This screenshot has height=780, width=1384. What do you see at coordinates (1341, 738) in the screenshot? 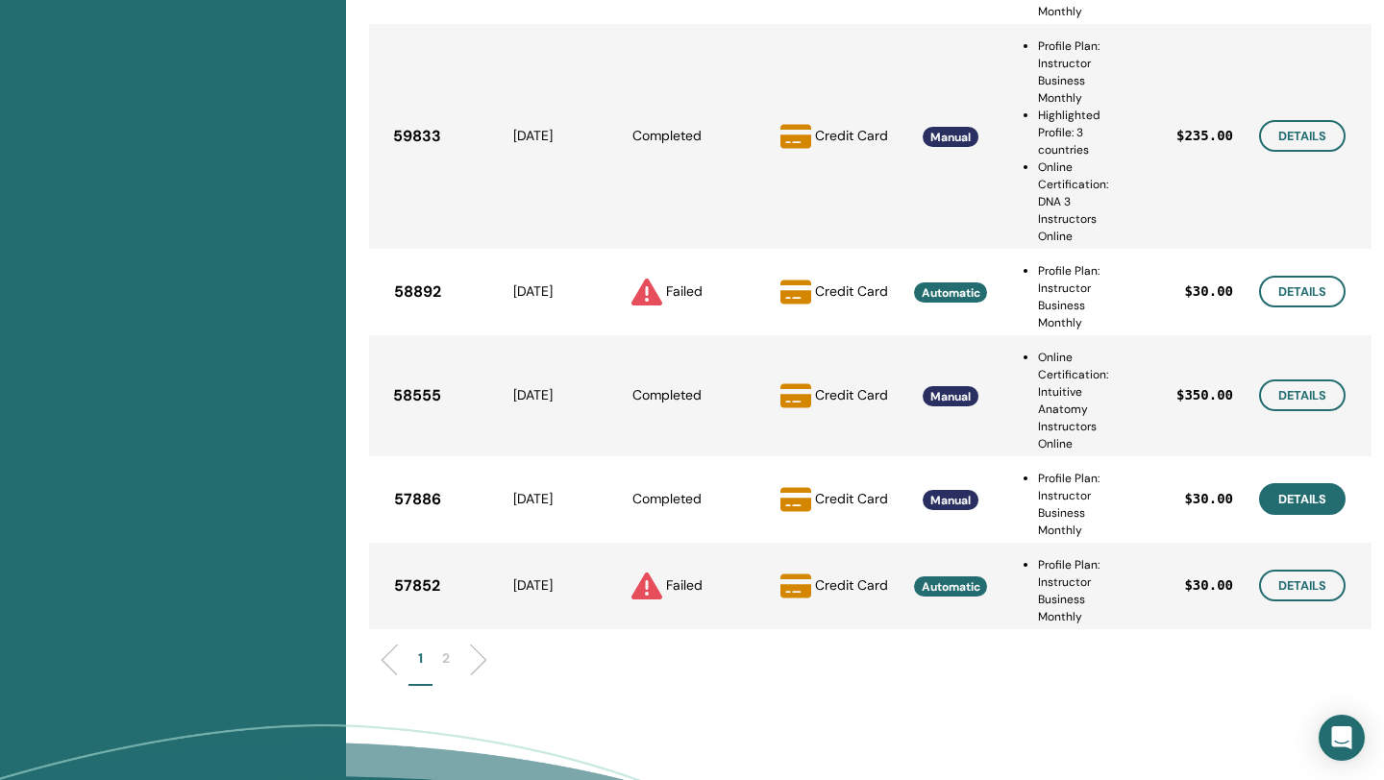
I see `div: Open Intercom Messenger` at bounding box center [1341, 738].